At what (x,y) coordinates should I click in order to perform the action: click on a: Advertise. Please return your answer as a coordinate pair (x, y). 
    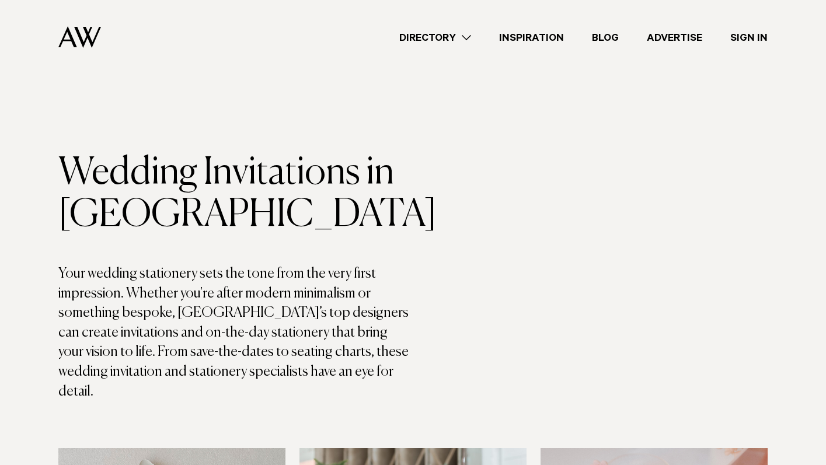
    Looking at the image, I should click on (674, 37).